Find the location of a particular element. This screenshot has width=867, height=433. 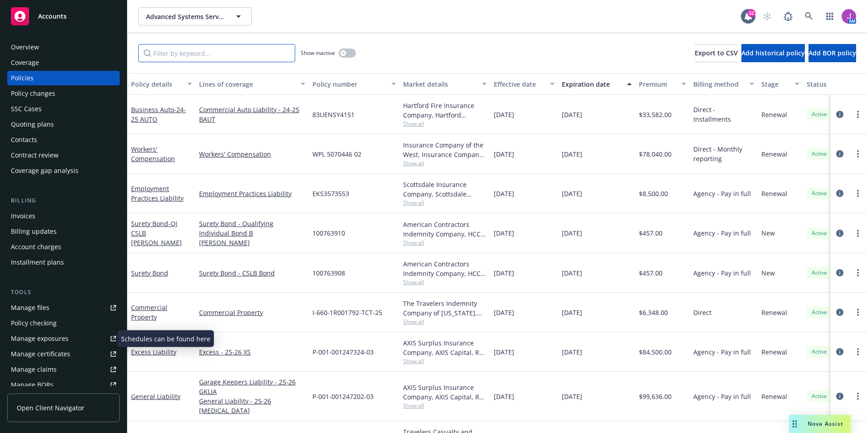

button: Nova Assist is located at coordinates (820, 424).